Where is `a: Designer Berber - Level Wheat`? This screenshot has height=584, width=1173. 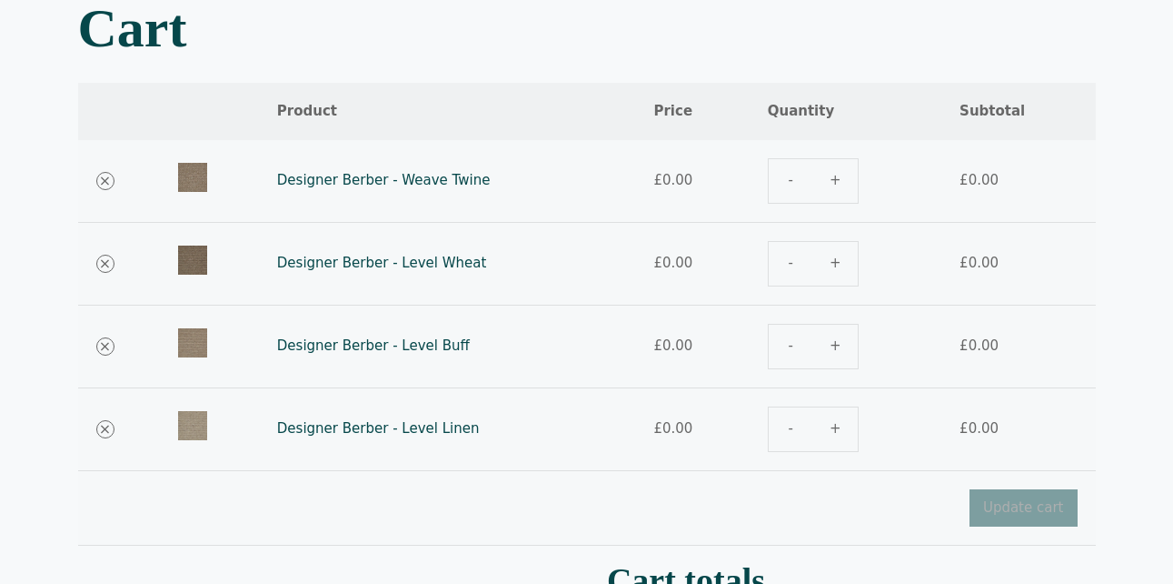
a: Designer Berber - Level Wheat is located at coordinates (382, 263).